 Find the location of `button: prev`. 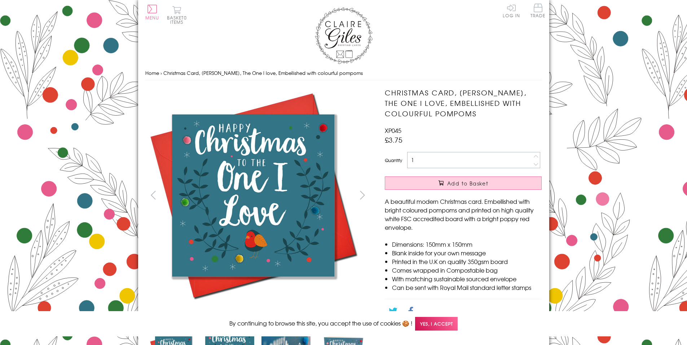

button: prev is located at coordinates (153, 195).